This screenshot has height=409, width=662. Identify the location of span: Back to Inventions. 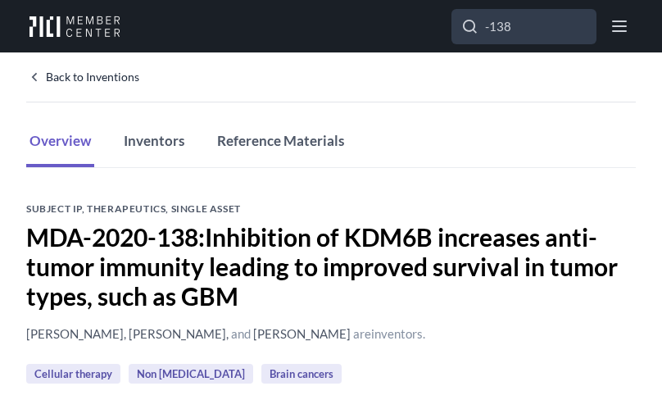
(93, 77).